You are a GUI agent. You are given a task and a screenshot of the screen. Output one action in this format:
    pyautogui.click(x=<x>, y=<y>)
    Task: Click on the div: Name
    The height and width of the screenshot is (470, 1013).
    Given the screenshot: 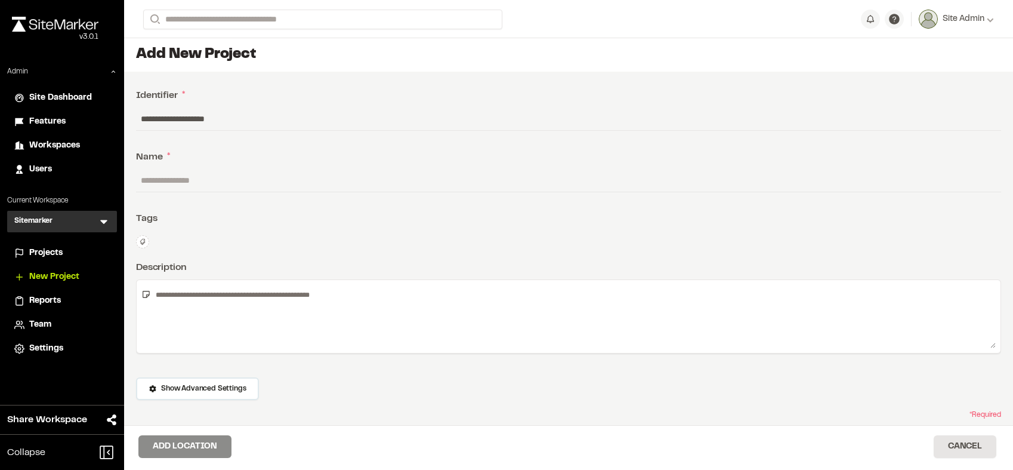 What is the action you would take?
    pyautogui.click(x=569, y=157)
    